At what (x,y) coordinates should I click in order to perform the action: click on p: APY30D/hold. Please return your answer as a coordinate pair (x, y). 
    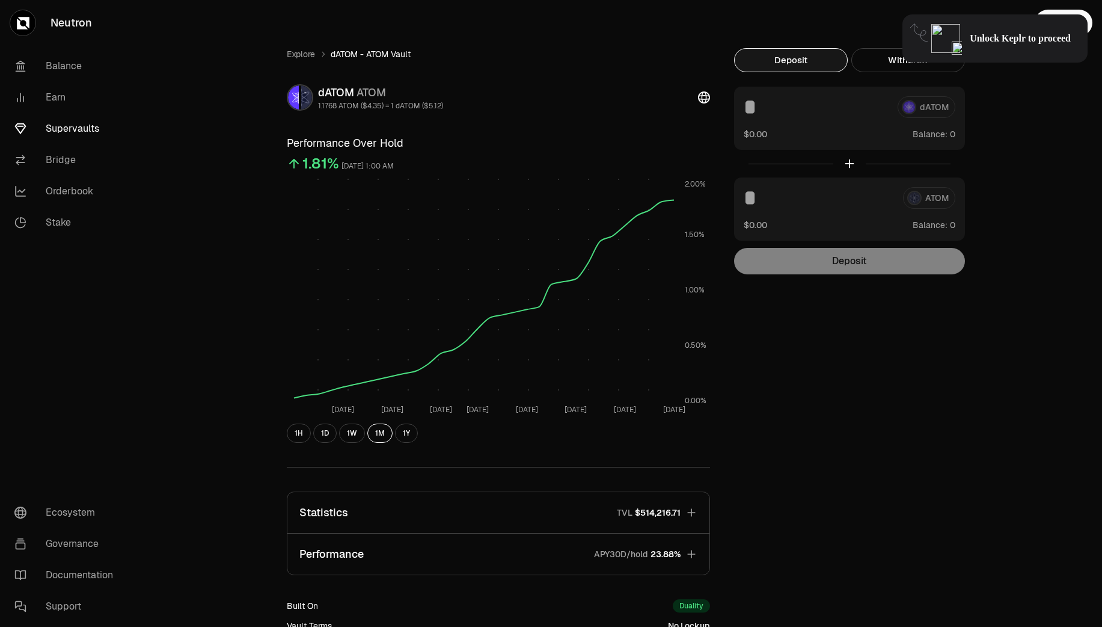
    Looking at the image, I should click on (621, 554).